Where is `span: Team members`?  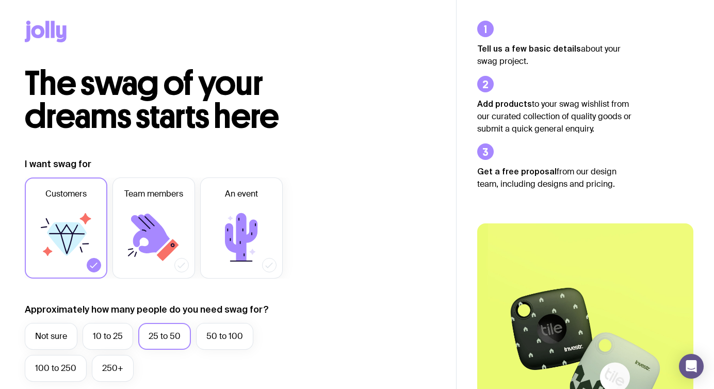 span: Team members is located at coordinates (154, 194).